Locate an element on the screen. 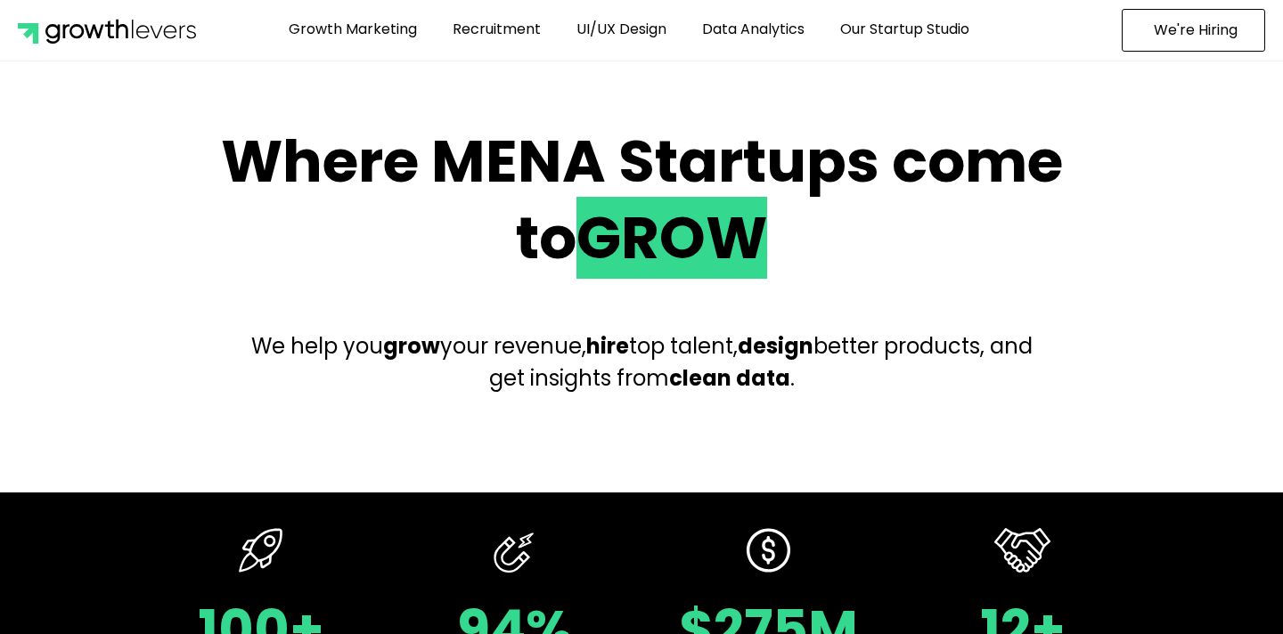 This screenshot has width=1283, height=634. b: clean data is located at coordinates (730, 378).